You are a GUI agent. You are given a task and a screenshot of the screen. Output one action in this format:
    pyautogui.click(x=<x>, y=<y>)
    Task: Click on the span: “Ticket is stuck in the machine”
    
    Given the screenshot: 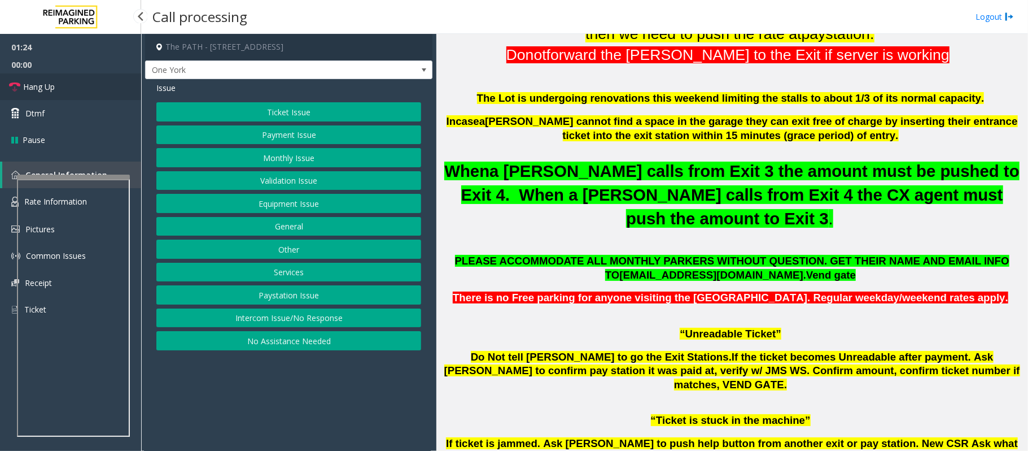 What is the action you would take?
    pyautogui.click(x=731, y=420)
    